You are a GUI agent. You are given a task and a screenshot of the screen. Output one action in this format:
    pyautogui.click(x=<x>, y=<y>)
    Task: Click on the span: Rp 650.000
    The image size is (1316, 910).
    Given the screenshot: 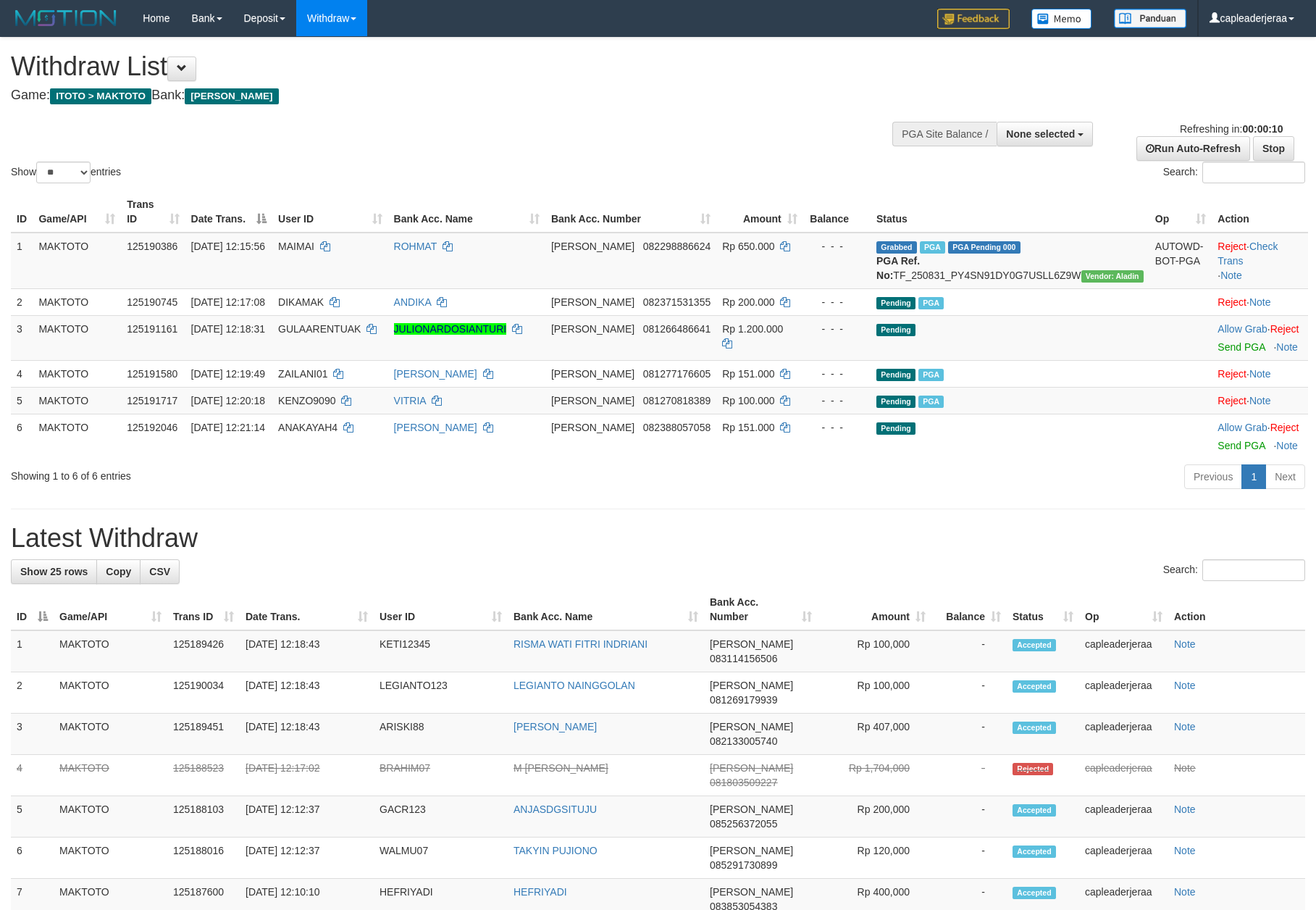 What is the action you would take?
    pyautogui.click(x=749, y=246)
    